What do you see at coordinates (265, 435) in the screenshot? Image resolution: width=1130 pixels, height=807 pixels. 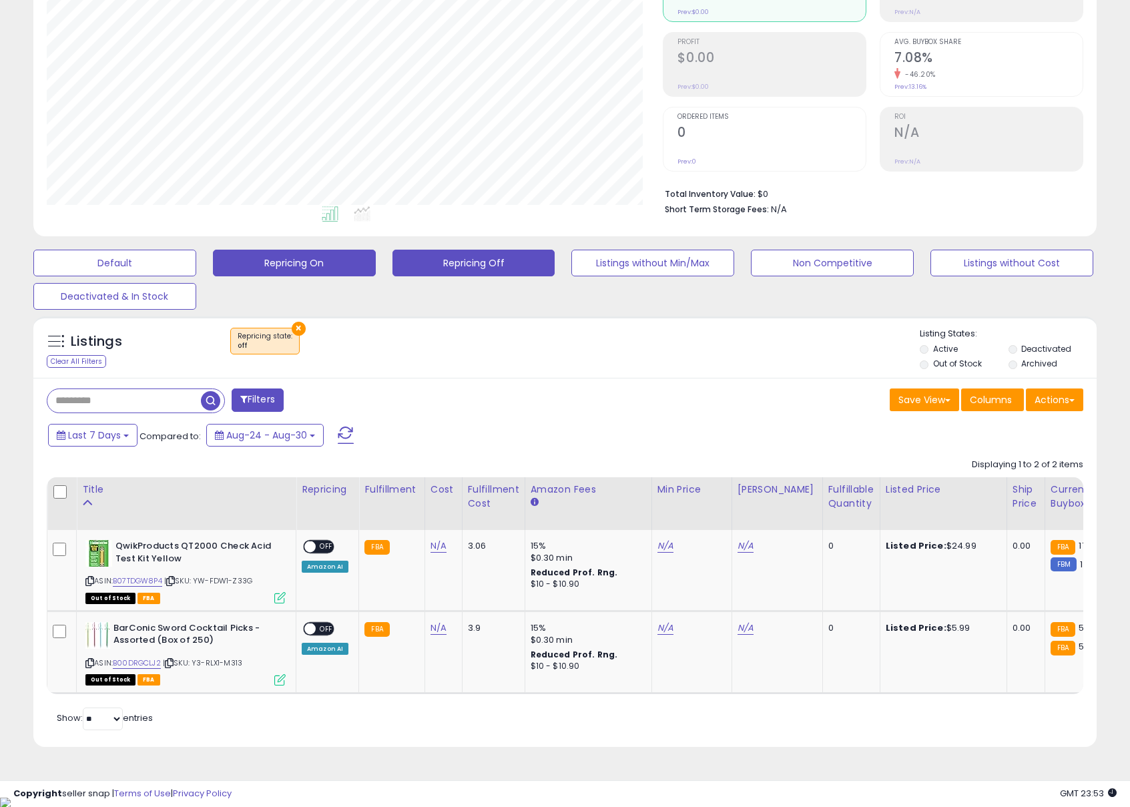 I see `button: Aug-24 - Aug-30` at bounding box center [265, 435].